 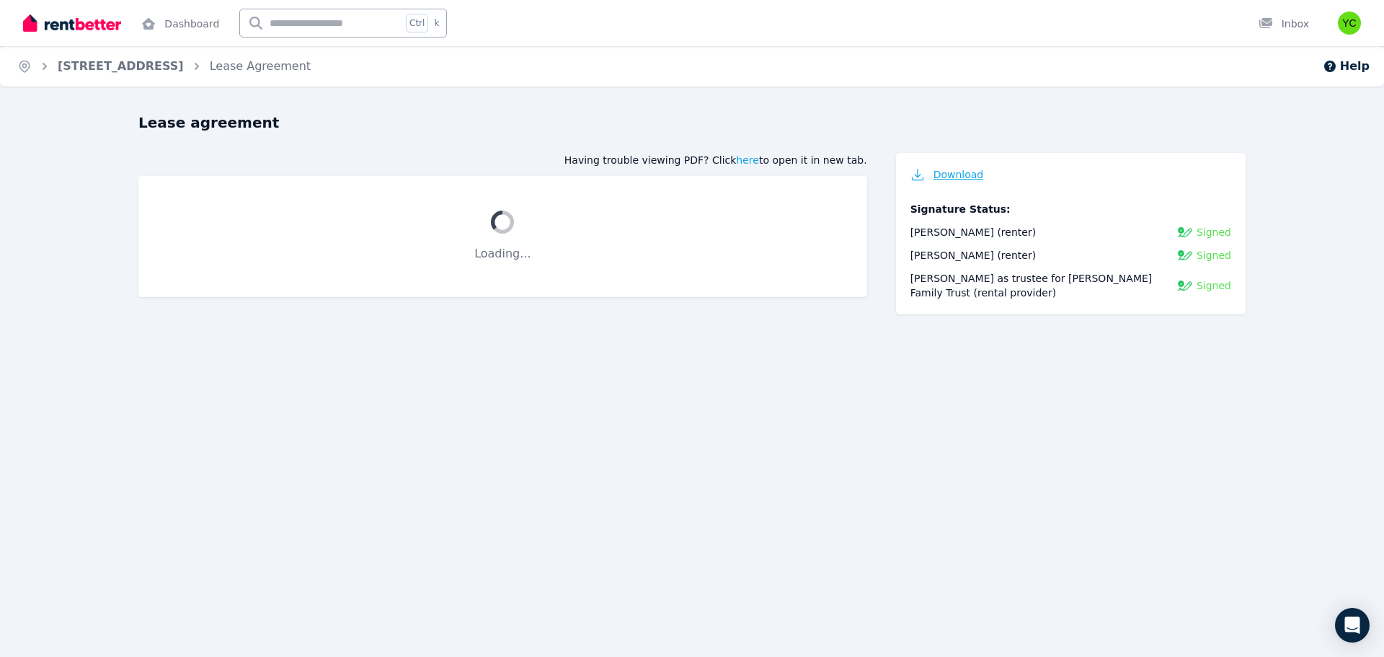 I want to click on span: k, so click(x=436, y=23).